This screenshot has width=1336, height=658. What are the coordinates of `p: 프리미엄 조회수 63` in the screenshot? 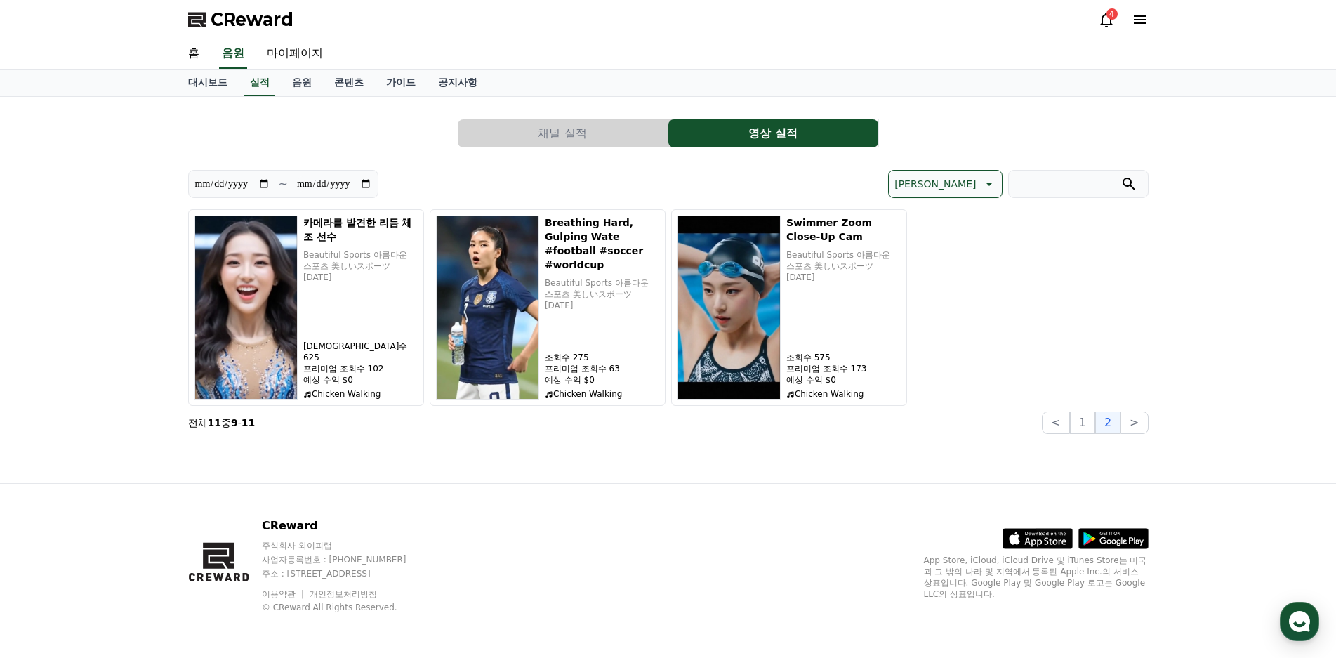 It's located at (602, 369).